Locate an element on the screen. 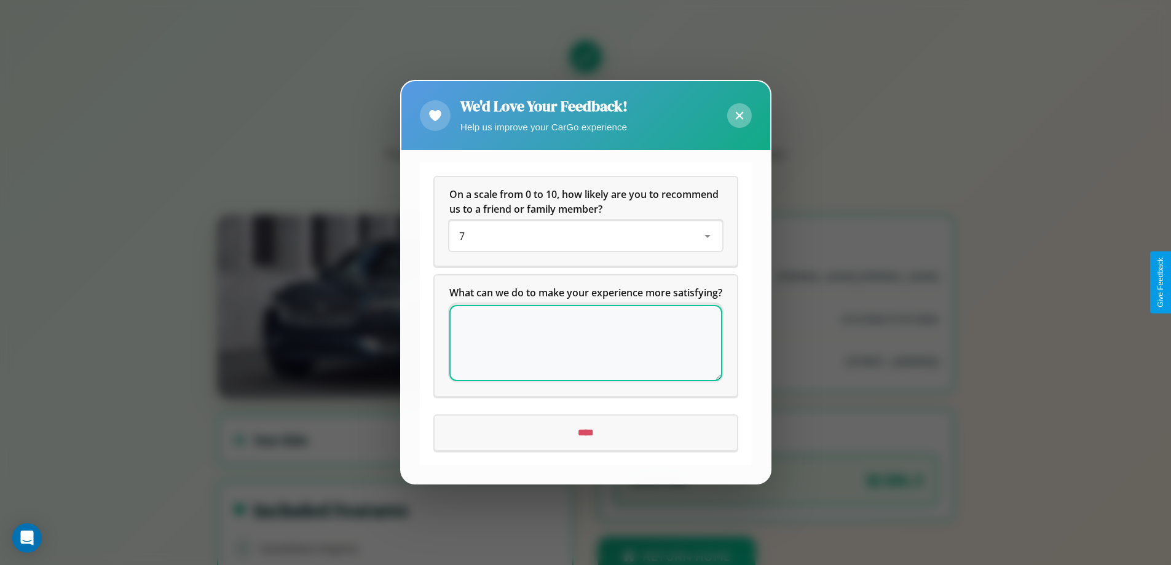  h2: We'd Love Your Feedback! is located at coordinates (544, 106).